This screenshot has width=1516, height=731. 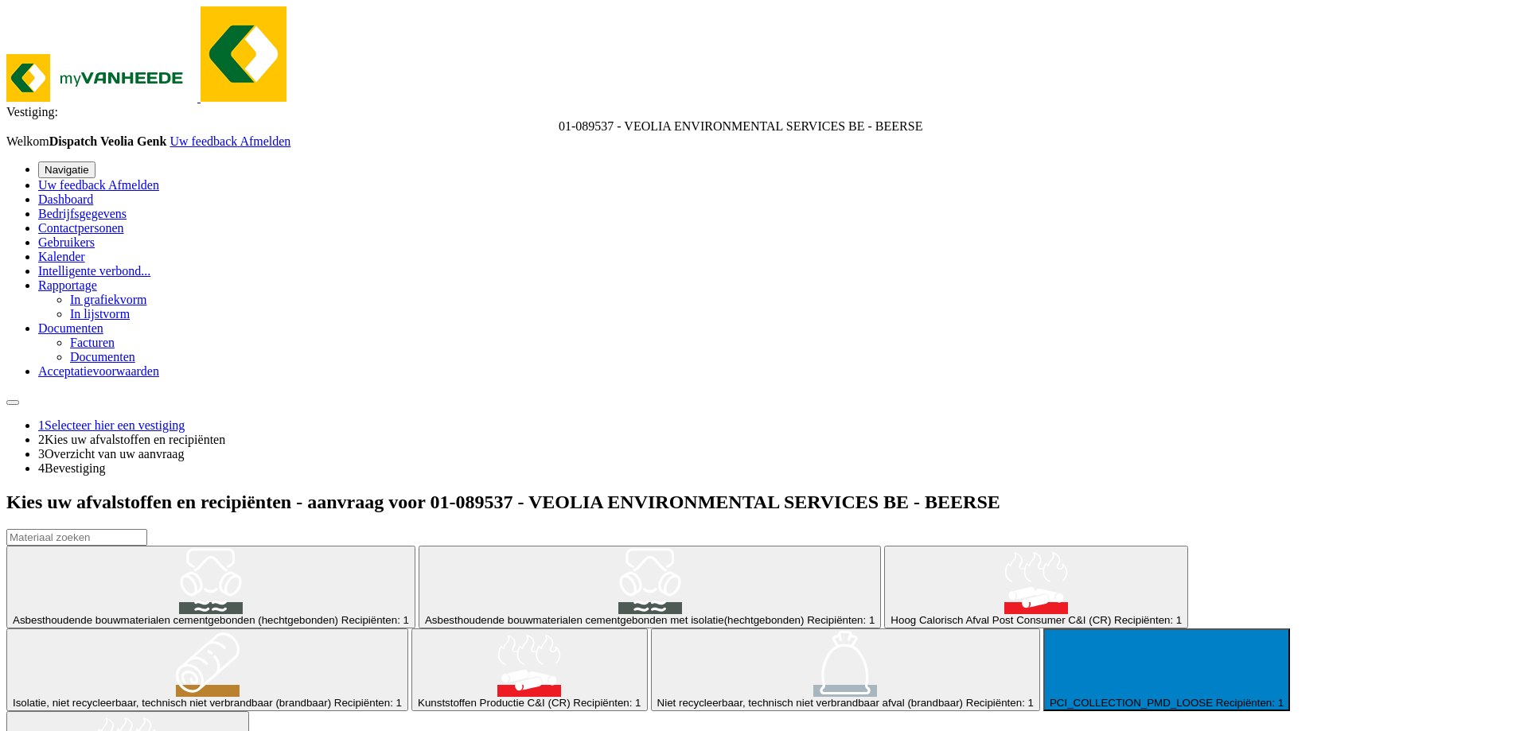 What do you see at coordinates (845, 670) in the screenshot?
I see `button: Niet recycleerbaar, technisch niet verbrandbaar afval (brandbaar) Recipiënten: 1` at bounding box center [845, 670].